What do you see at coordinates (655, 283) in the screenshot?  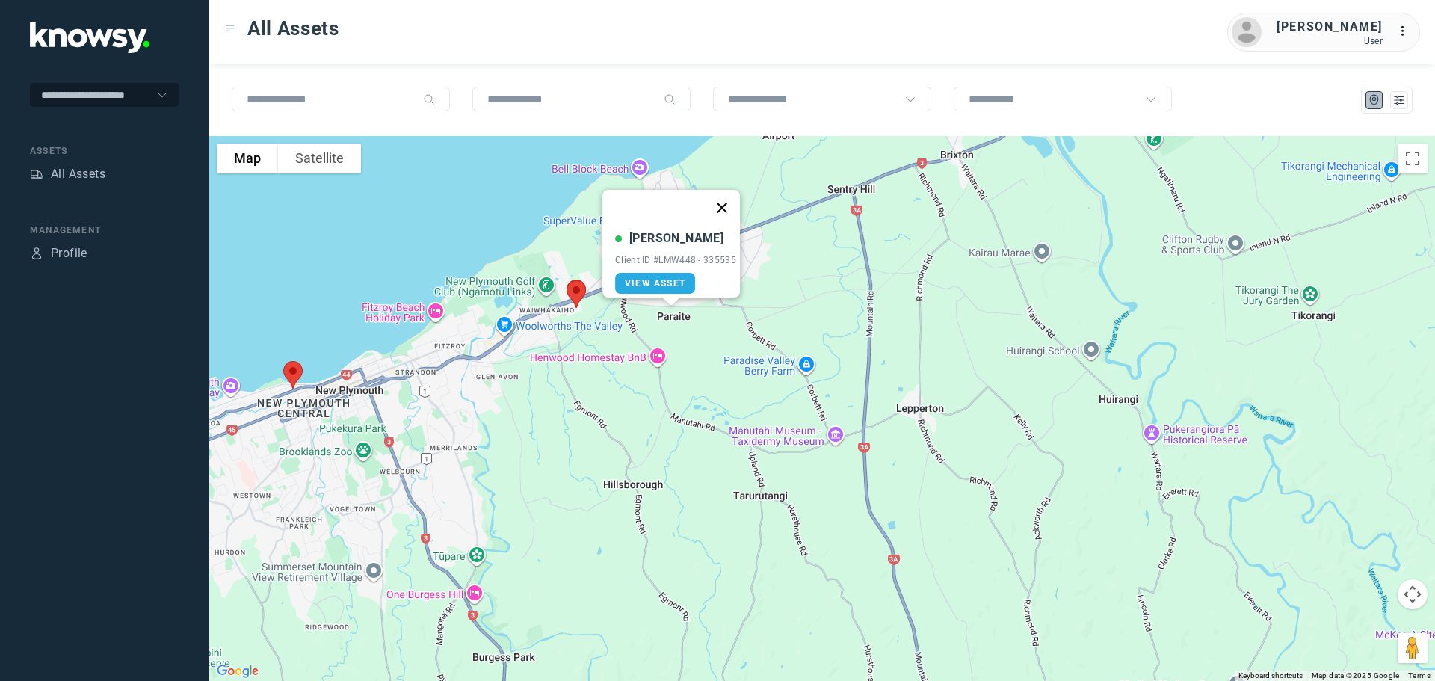 I see `a: View Asset` at bounding box center [655, 283].